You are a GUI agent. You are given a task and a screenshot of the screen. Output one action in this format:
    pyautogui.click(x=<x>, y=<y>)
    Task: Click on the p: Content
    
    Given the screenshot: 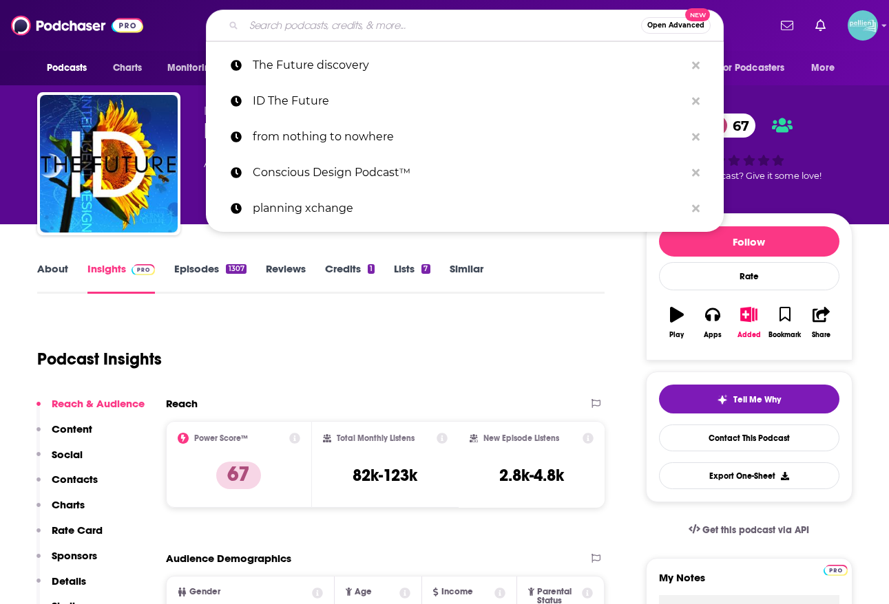 What is the action you would take?
    pyautogui.click(x=72, y=429)
    